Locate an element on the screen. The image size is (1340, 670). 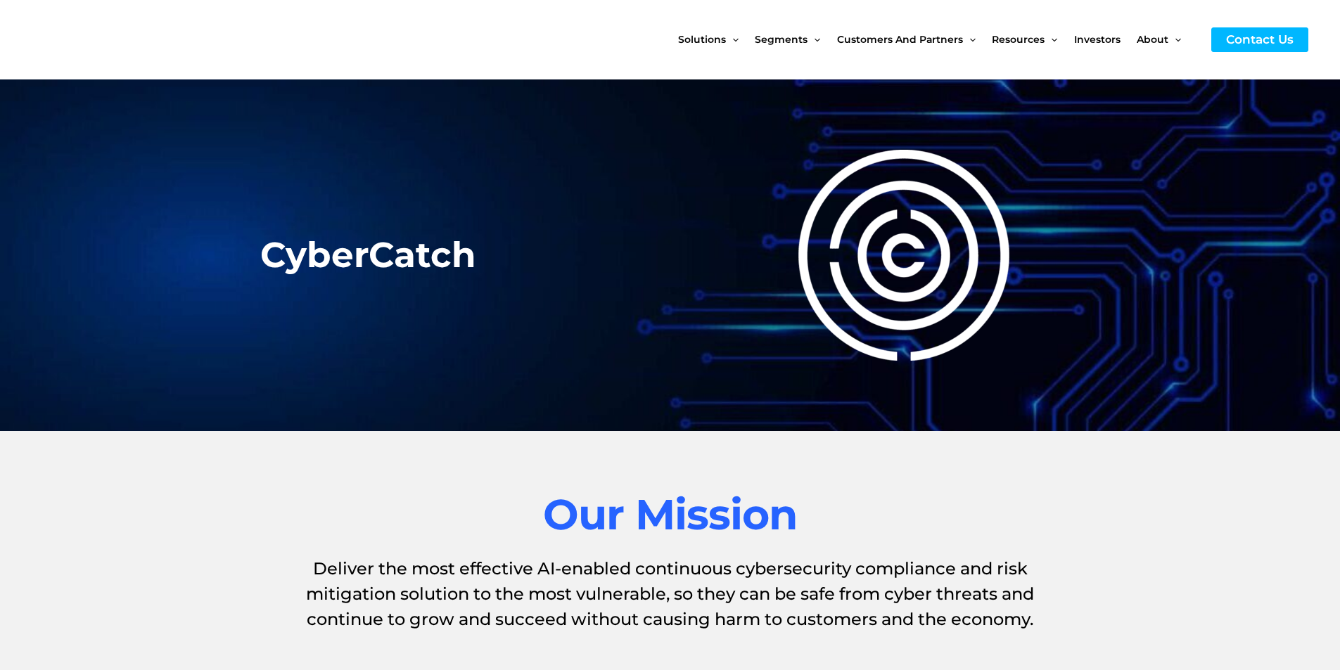
a: Investors is located at coordinates (1105, 39).